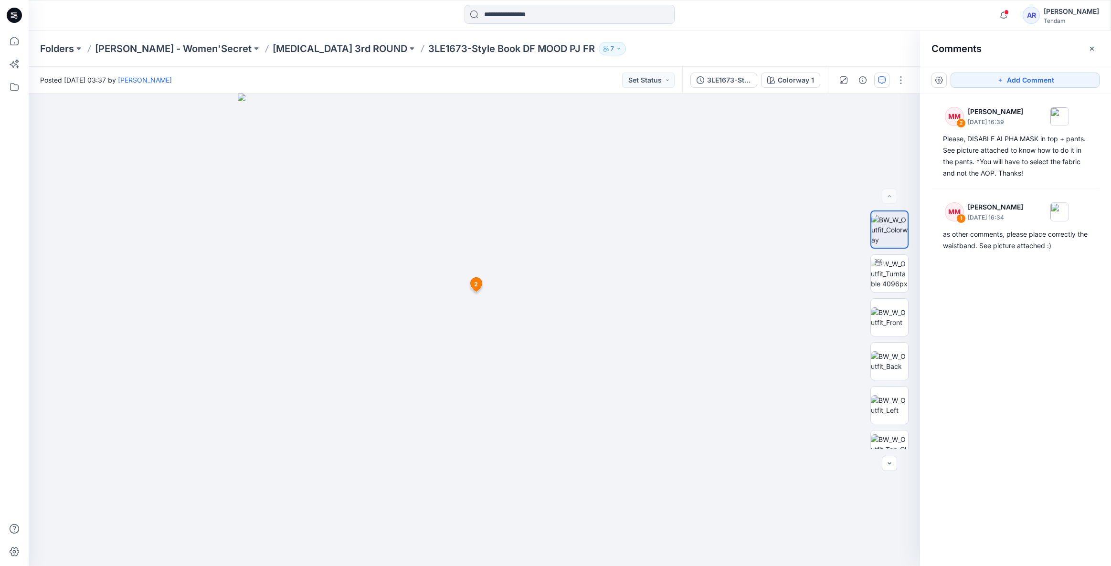  I want to click on div: Please, DISABLE ALPHA MASK in top + pants. See picture attached to know how to do it in the pants..., so click(1016, 156).